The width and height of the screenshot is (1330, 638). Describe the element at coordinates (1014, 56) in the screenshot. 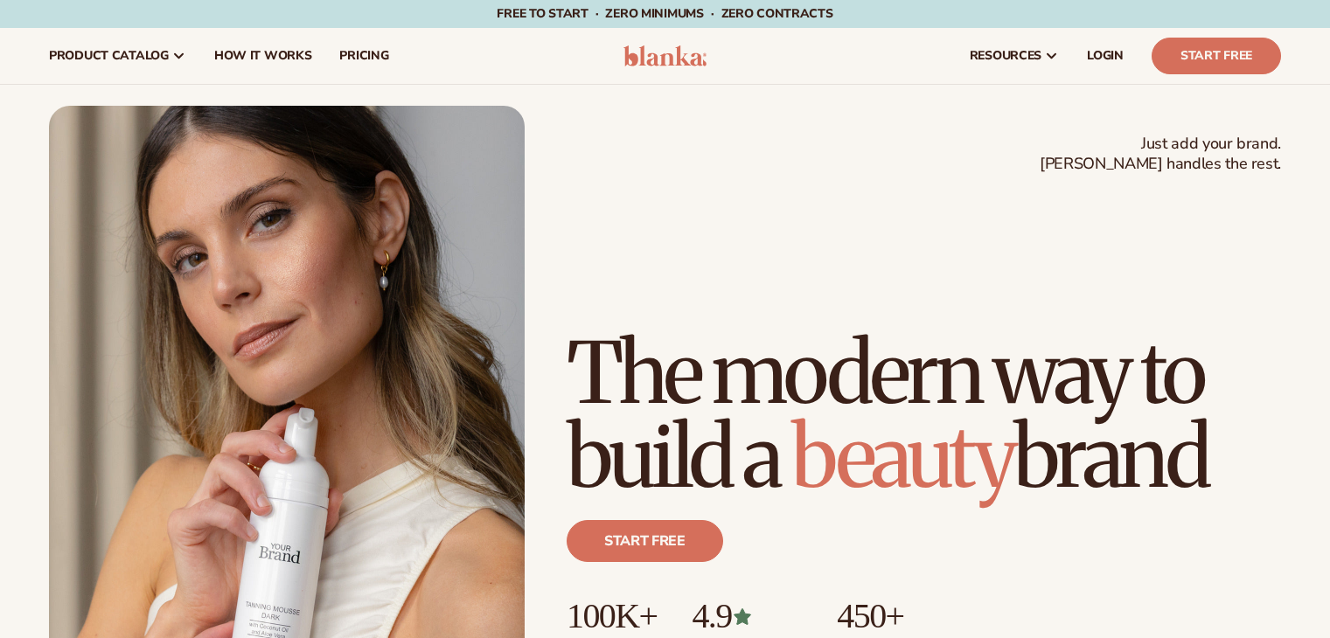

I see `a: resources` at that location.